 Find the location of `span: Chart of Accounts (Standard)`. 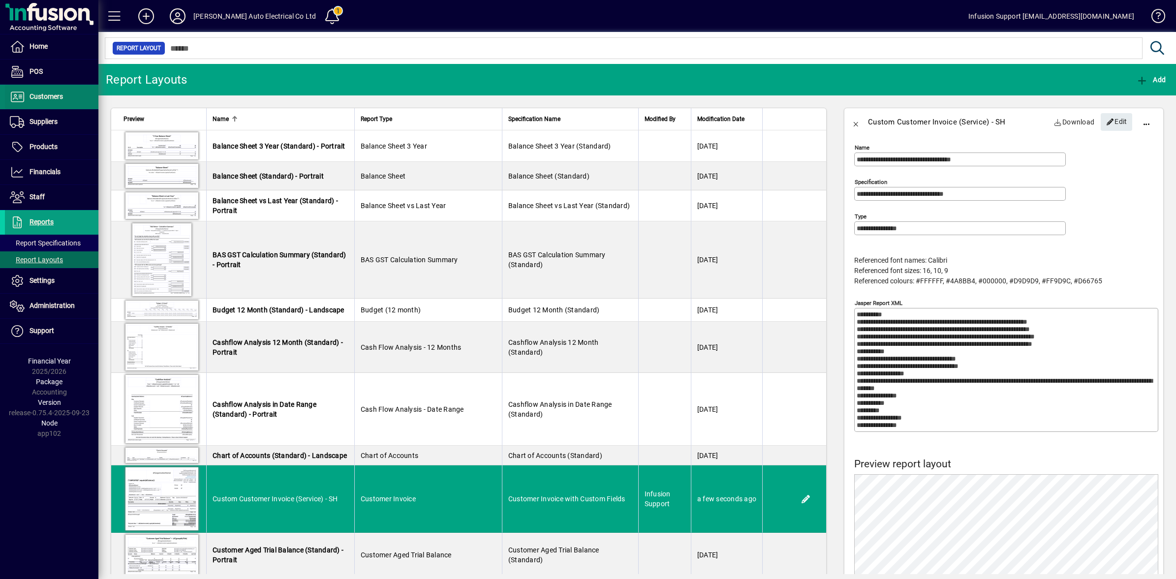

span: Chart of Accounts (Standard) is located at coordinates (555, 456).